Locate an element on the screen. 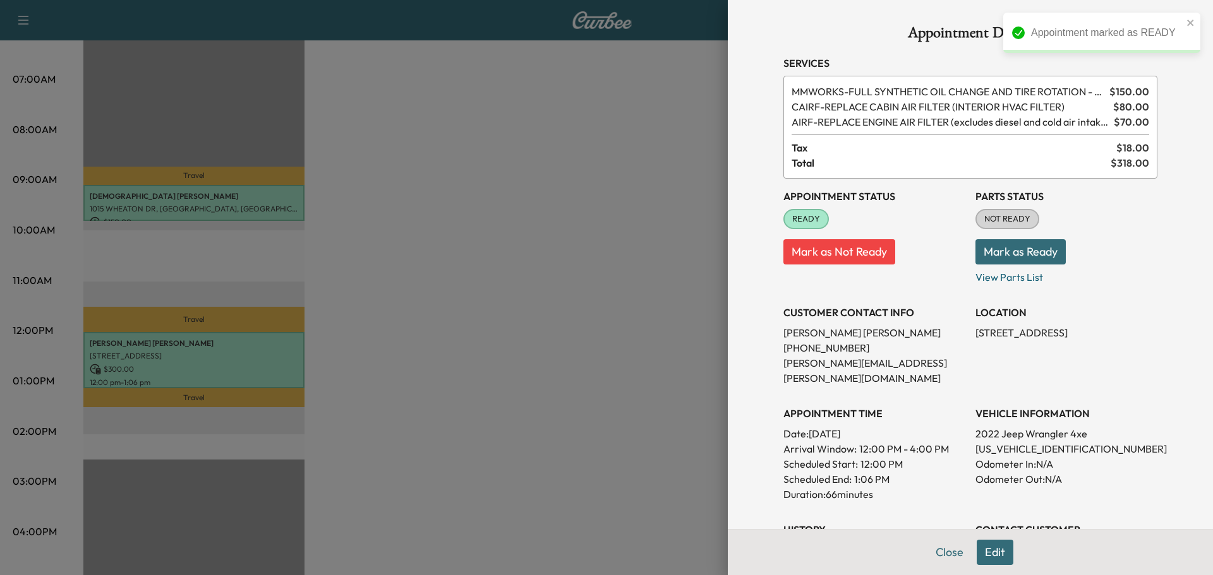 This screenshot has height=575, width=1213. p: 12:00 PM is located at coordinates (881, 464).